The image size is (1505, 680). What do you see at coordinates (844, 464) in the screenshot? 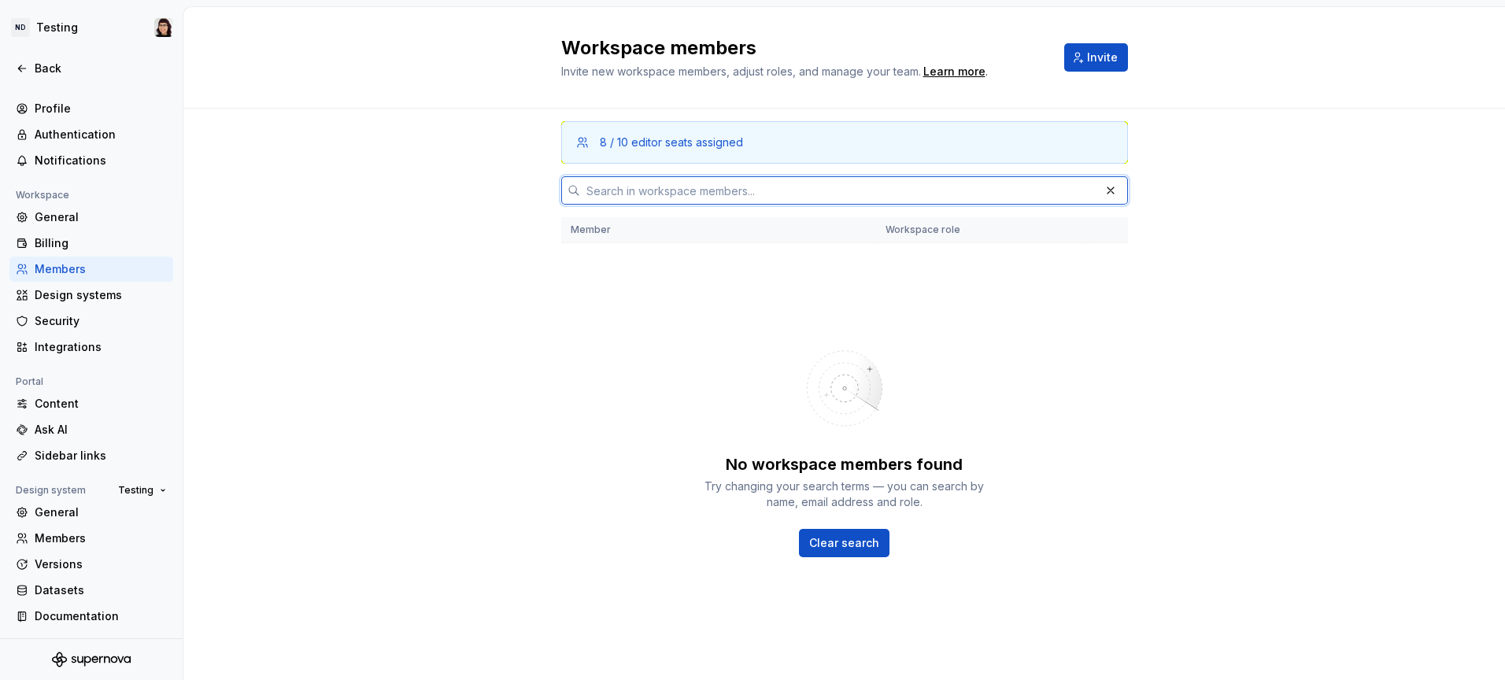
I see `div: No workspace members found` at bounding box center [844, 464].